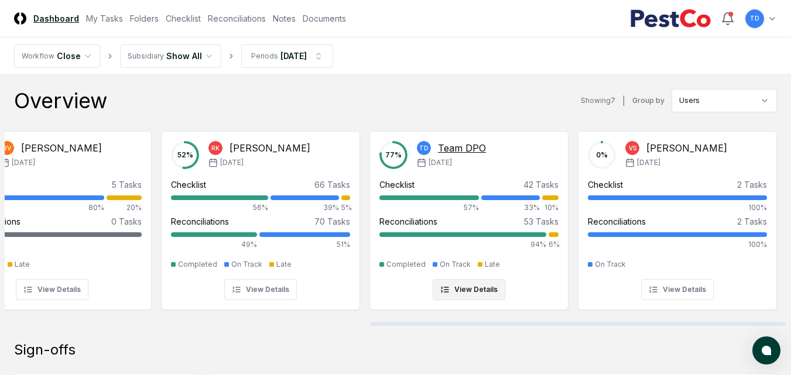 Image resolution: width=791 pixels, height=375 pixels. I want to click on div: 66 Tasks, so click(332, 184).